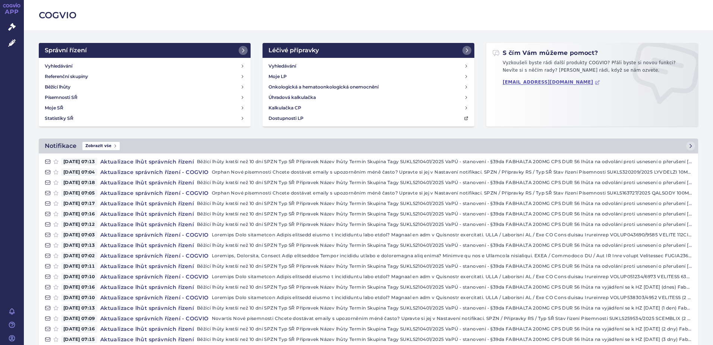  What do you see at coordinates (546, 53) in the screenshot?
I see `h2: S čím Vám můžeme pomoct?` at bounding box center [546, 53].